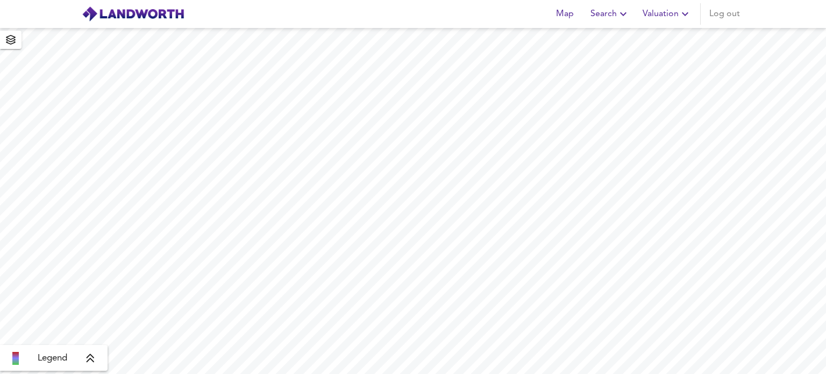 This screenshot has height=374, width=826. I want to click on img: logo, so click(133, 14).